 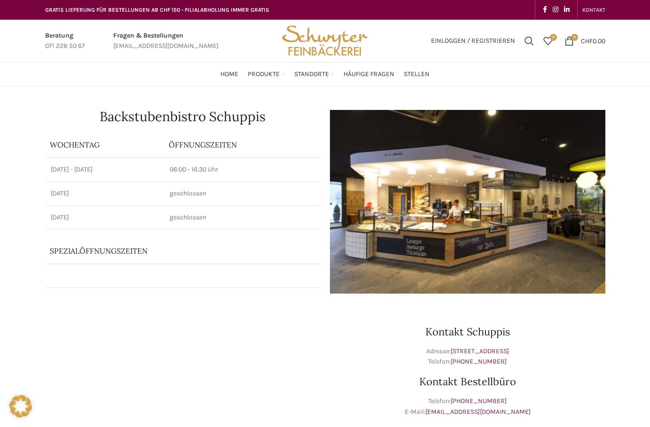 What do you see at coordinates (473, 41) in the screenshot?
I see `a: Einloggen / Registrieren` at bounding box center [473, 41].